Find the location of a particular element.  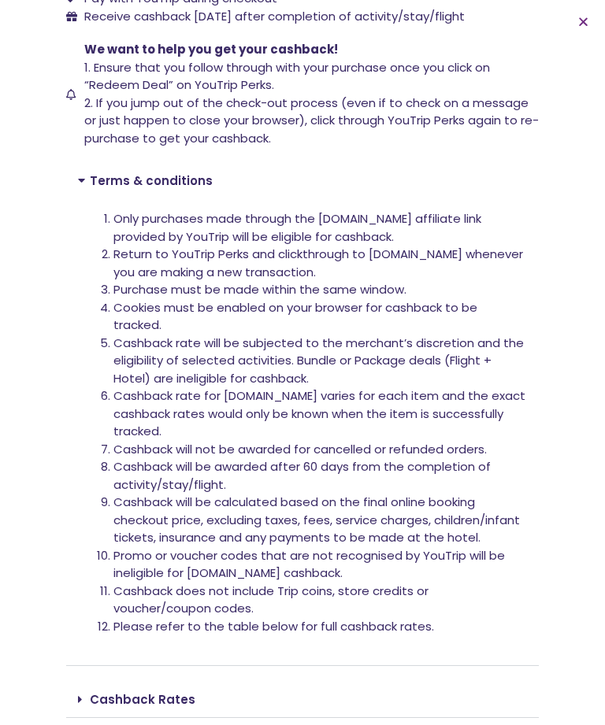

li: Purchase must be made within the same window. is located at coordinates (320, 290).